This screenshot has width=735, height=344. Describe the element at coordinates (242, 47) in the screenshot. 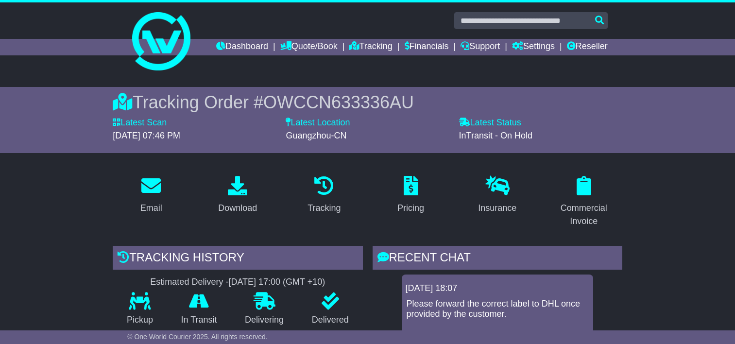

I see `a: Dashboard` at that location.